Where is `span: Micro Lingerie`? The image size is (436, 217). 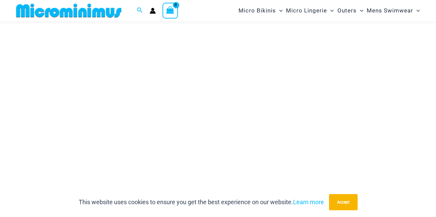 span: Micro Lingerie is located at coordinates (307, 10).